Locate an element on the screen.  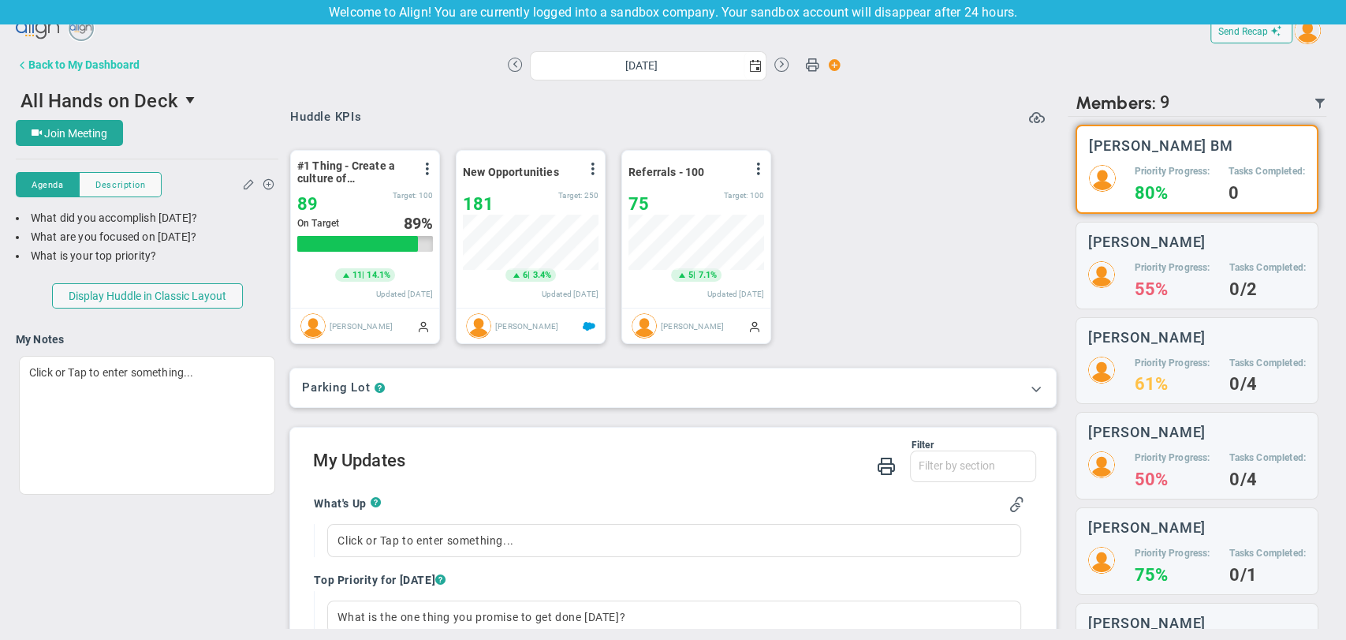
h4: 61% is located at coordinates (1173, 384).